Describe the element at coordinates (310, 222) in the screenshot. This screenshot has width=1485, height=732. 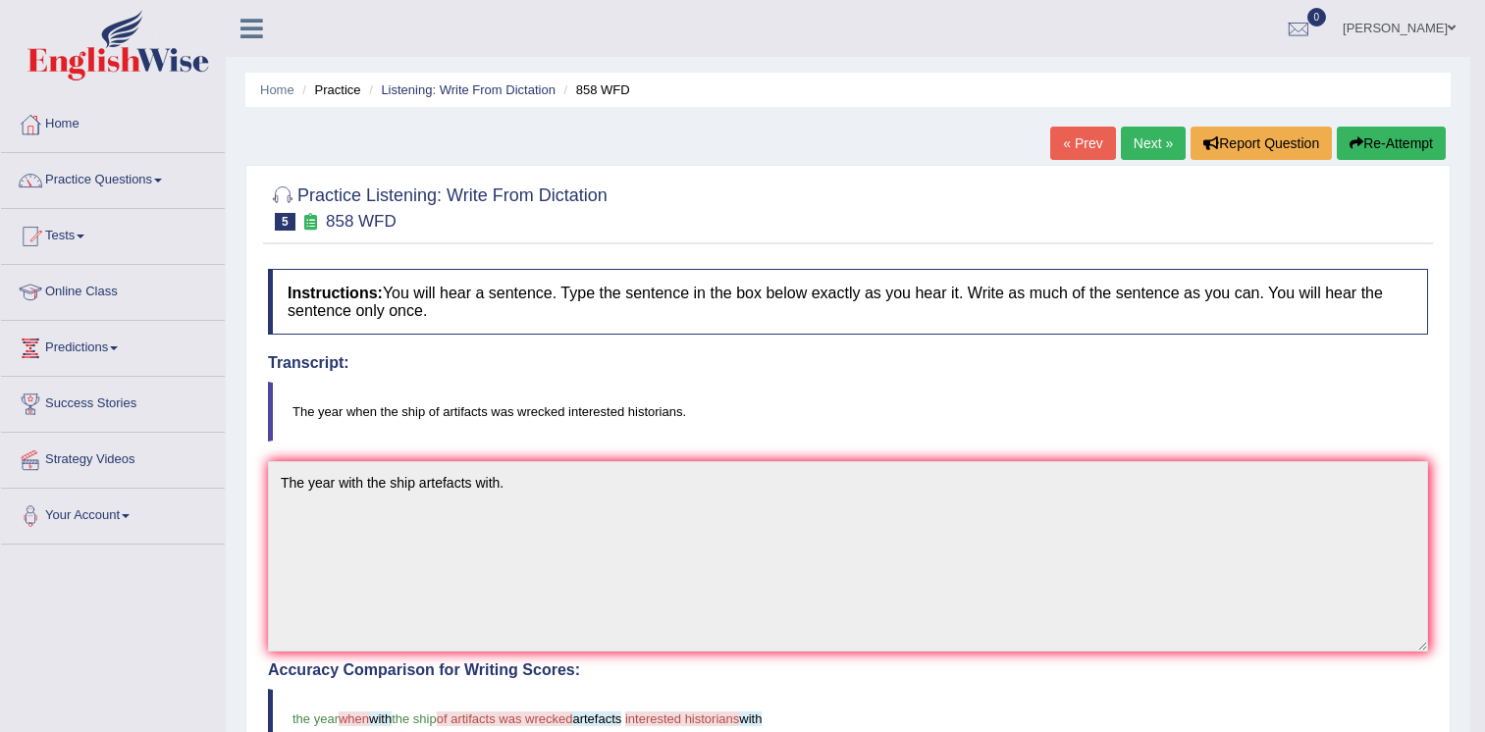
I see `small: Exam occurring question` at that location.